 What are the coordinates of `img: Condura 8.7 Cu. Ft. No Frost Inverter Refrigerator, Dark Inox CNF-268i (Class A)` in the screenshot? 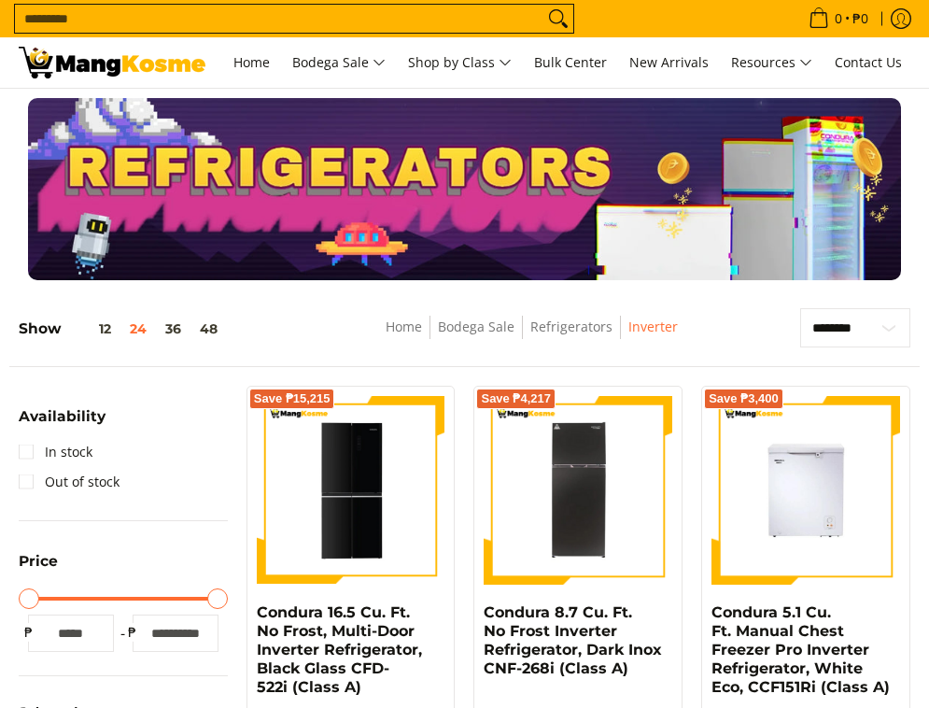 It's located at (578, 489).